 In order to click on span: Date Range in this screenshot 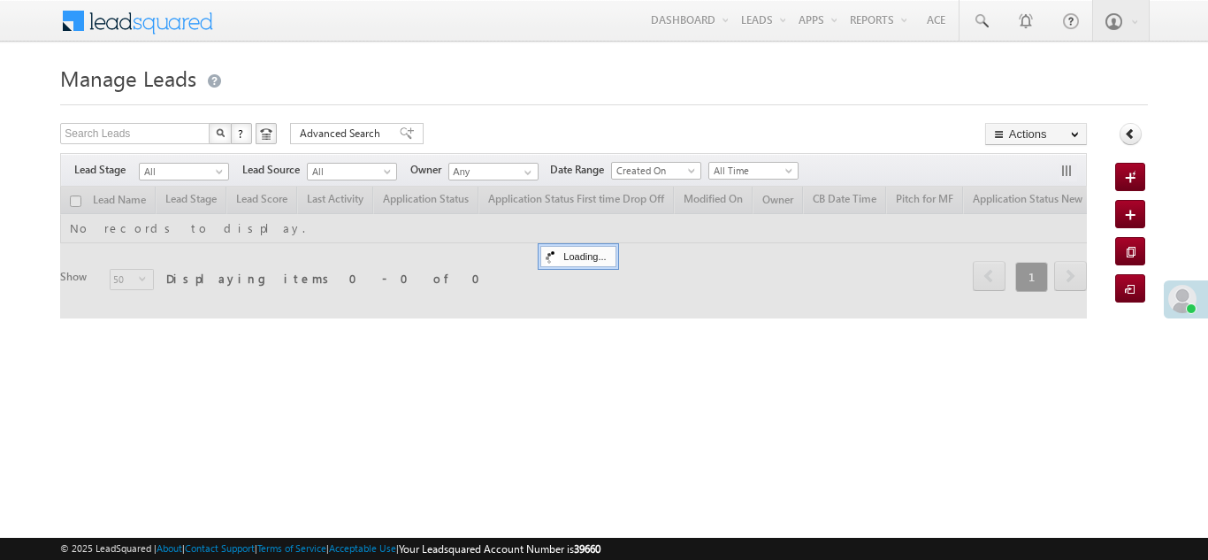, I will do `click(580, 170)`.